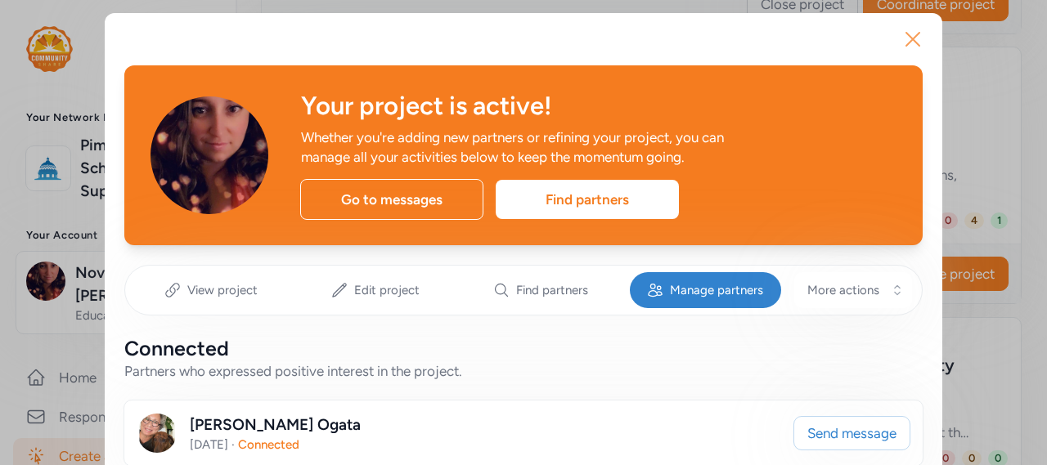 The width and height of the screenshot is (1047, 465). Describe the element at coordinates (851, 433) in the screenshot. I see `span: Send message` at that location.